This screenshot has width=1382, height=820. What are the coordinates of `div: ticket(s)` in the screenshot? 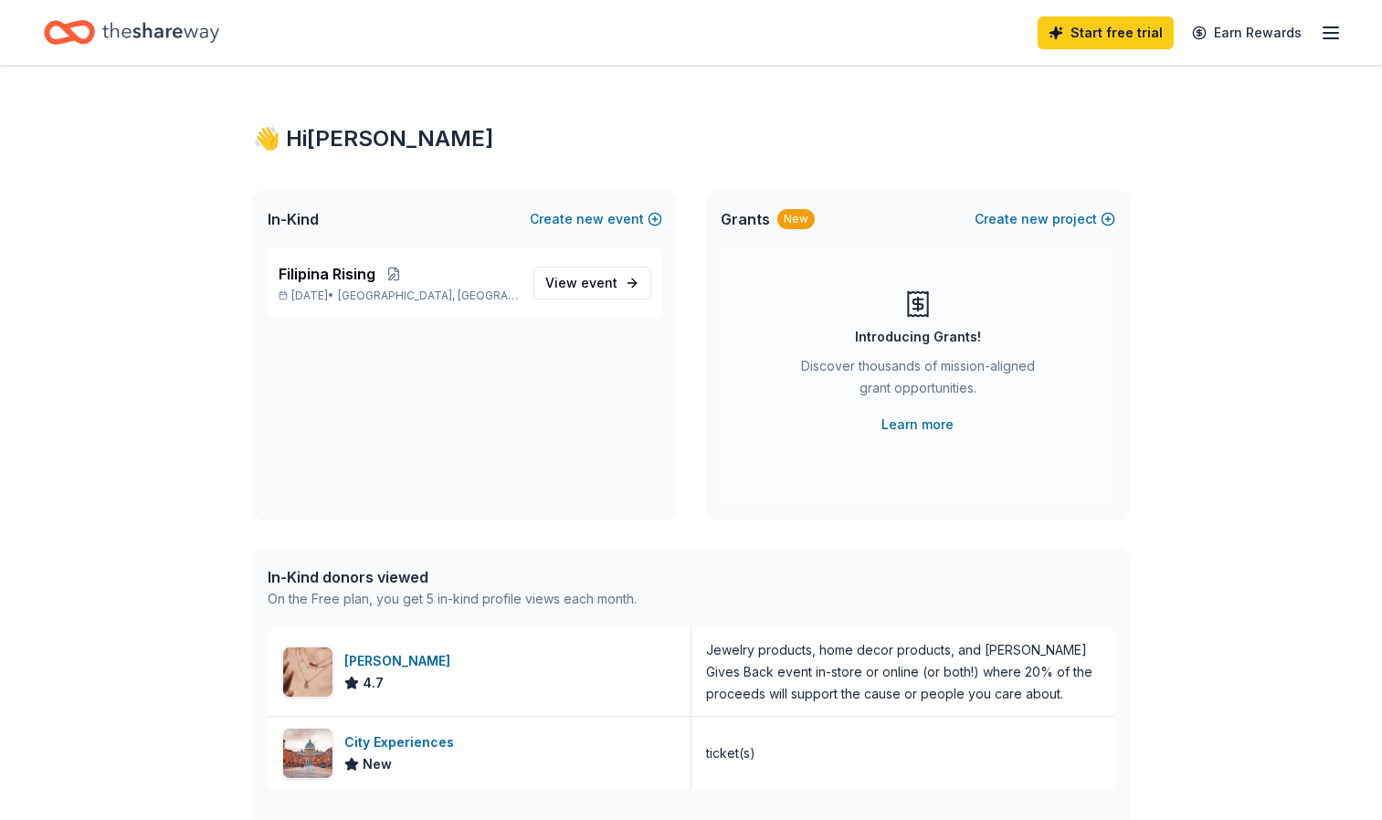 It's located at (731, 753).